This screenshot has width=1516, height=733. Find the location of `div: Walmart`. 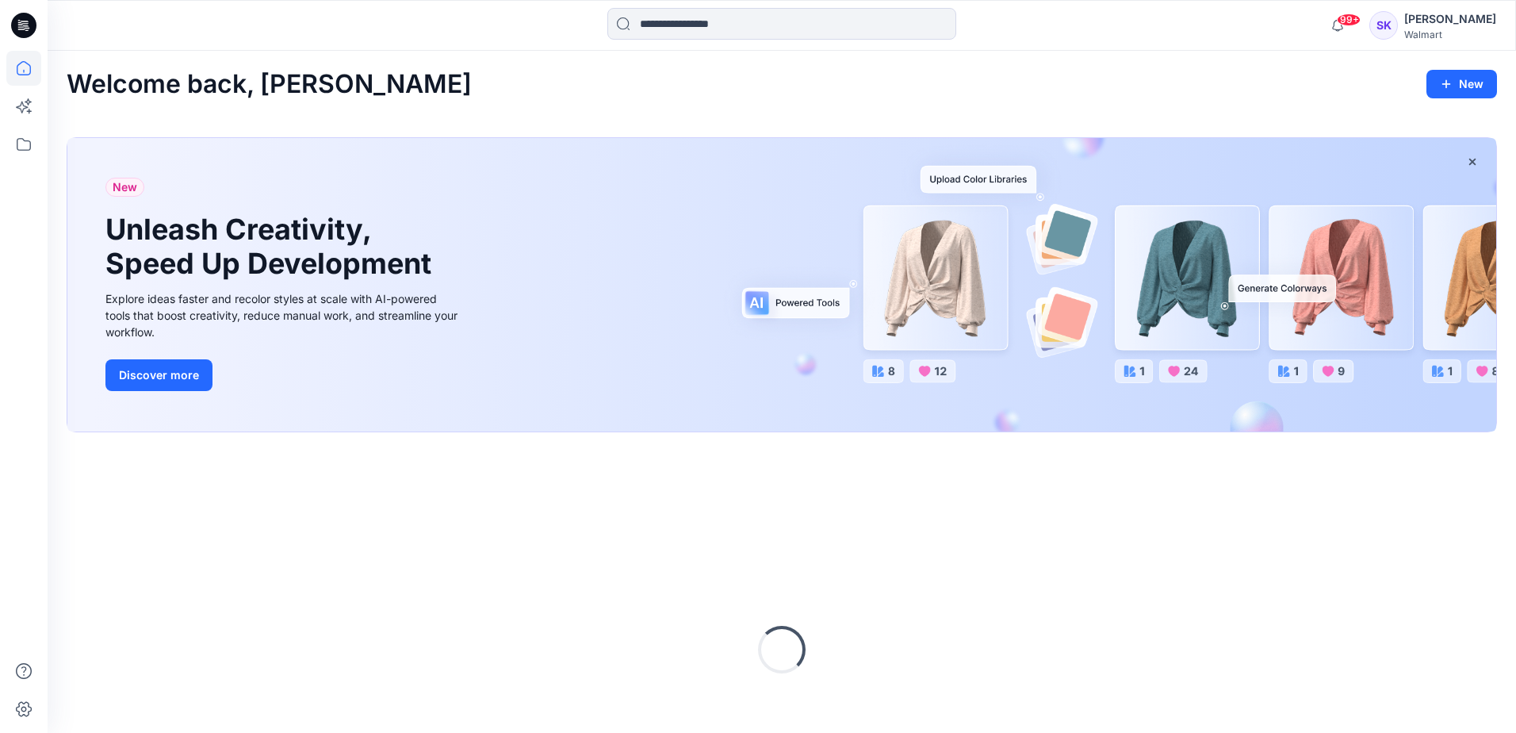

div: Walmart is located at coordinates (1450, 34).